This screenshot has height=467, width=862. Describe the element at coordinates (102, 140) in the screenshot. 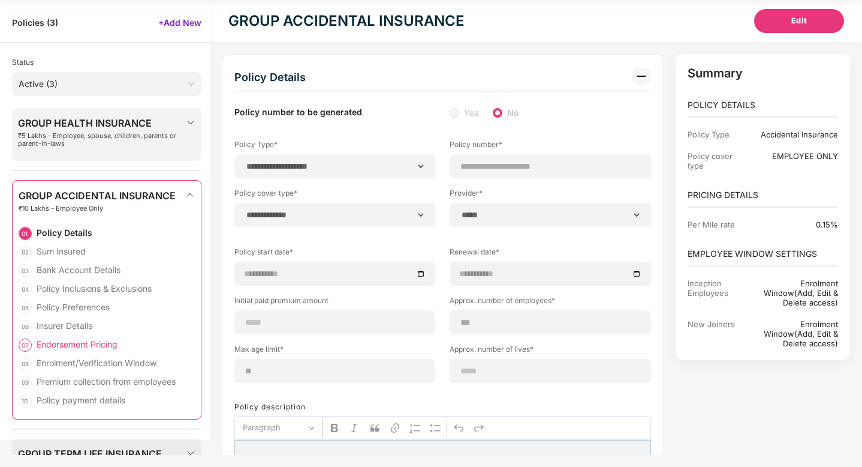

I see `span: ₹5 Lakhs - Employee, spouse, children, parents or parent-in-laws` at that location.